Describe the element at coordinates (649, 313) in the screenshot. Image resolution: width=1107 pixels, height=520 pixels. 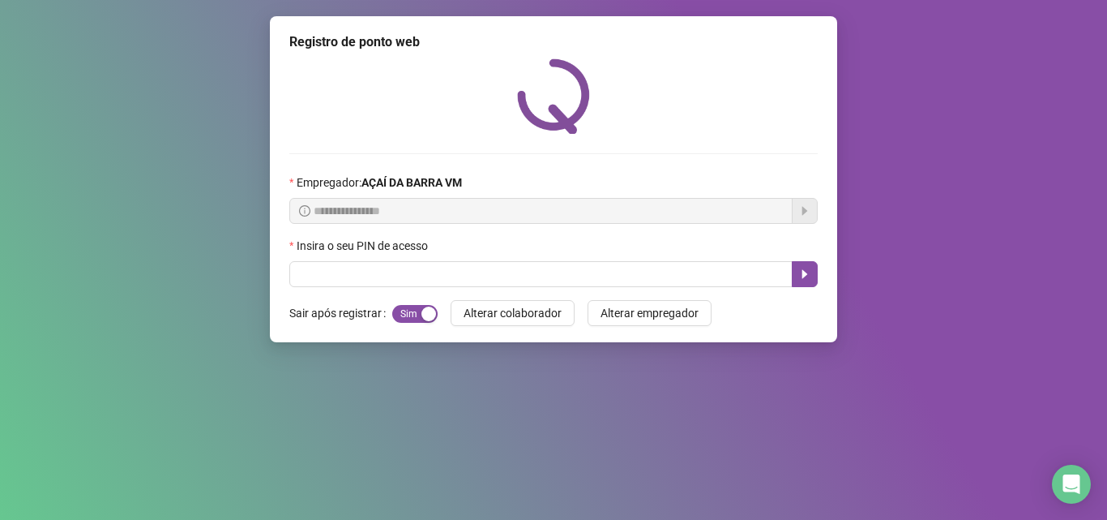
I see `span: Alterar empregador` at that location.